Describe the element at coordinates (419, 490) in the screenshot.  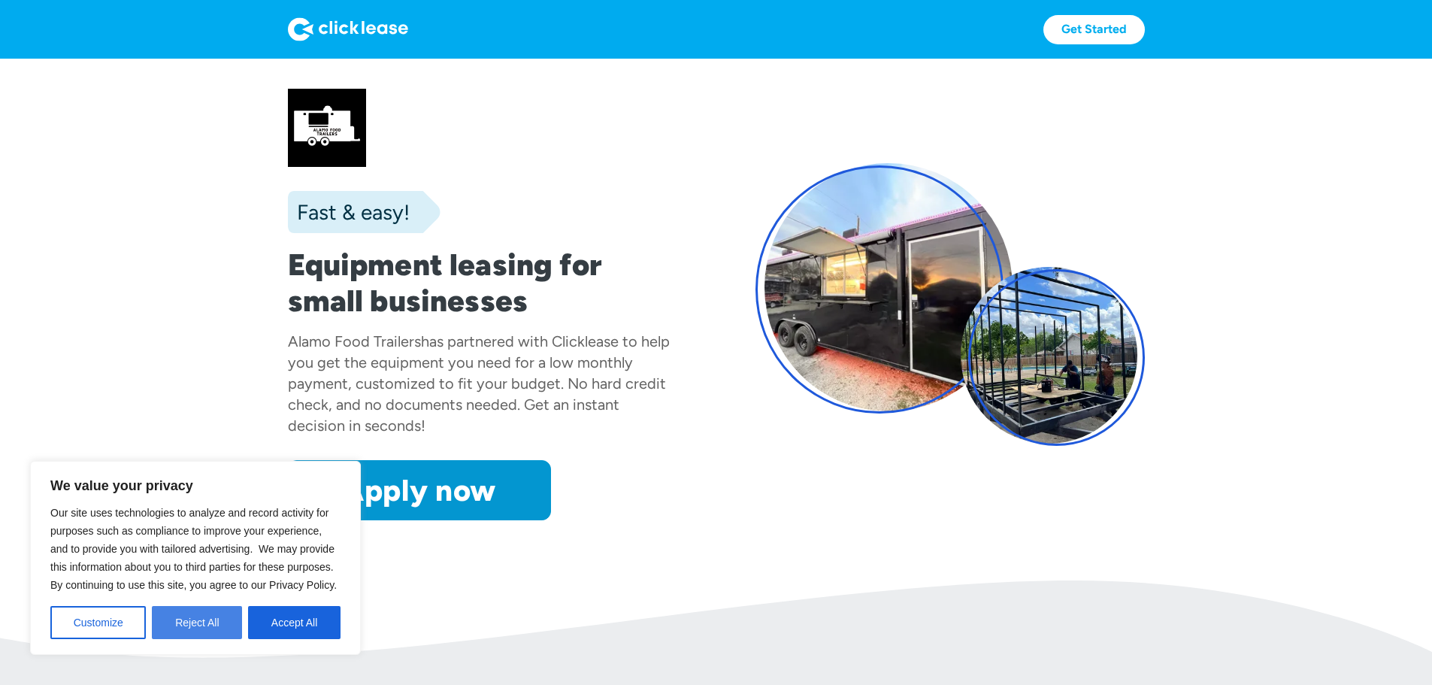
I see `a: Apply now` at that location.